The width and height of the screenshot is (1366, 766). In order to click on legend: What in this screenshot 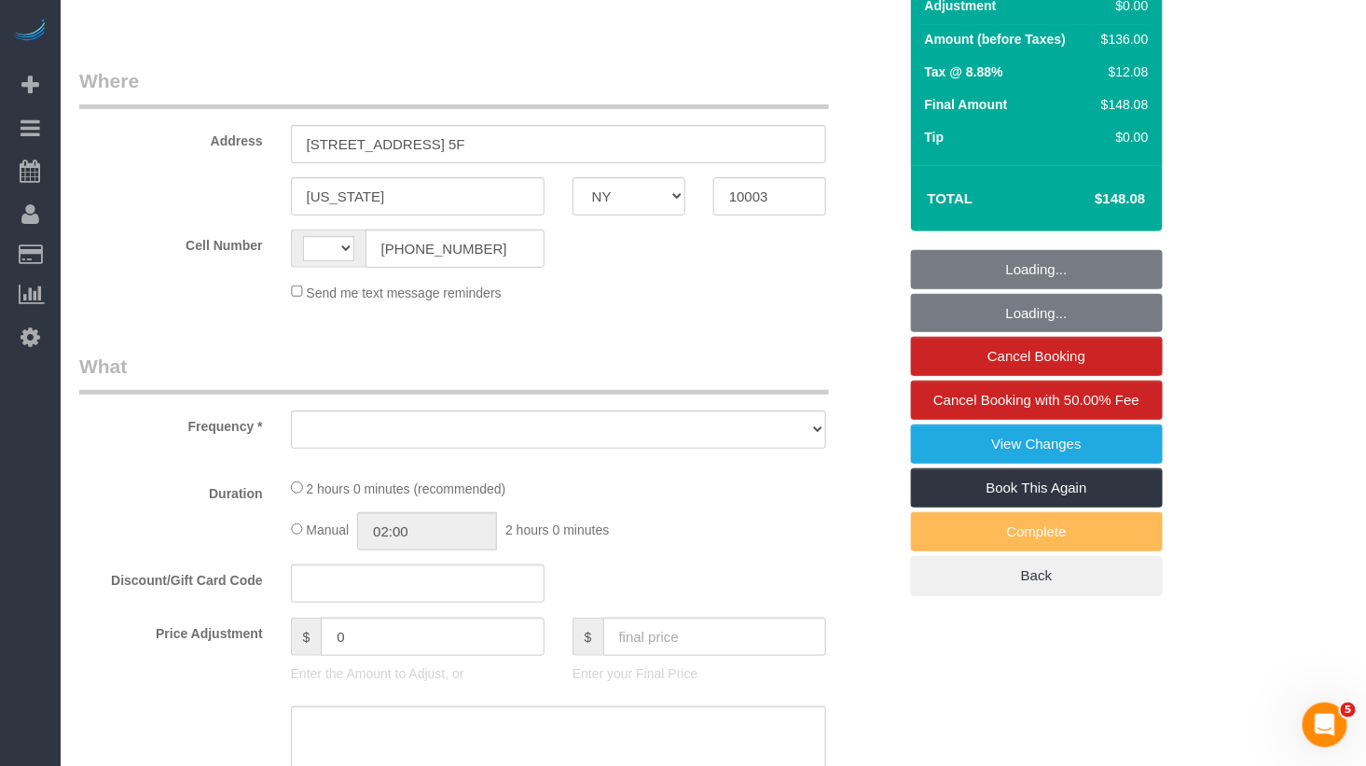, I will do `click(454, 373)`.